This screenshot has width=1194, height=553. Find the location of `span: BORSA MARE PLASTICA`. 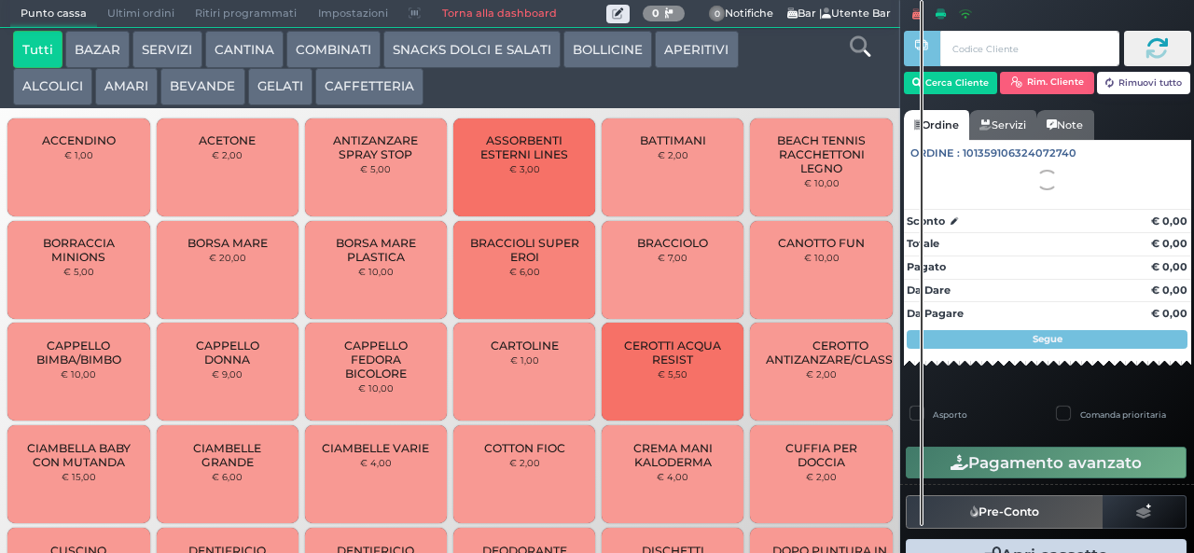

span: BORSA MARE PLASTICA is located at coordinates (376, 250).